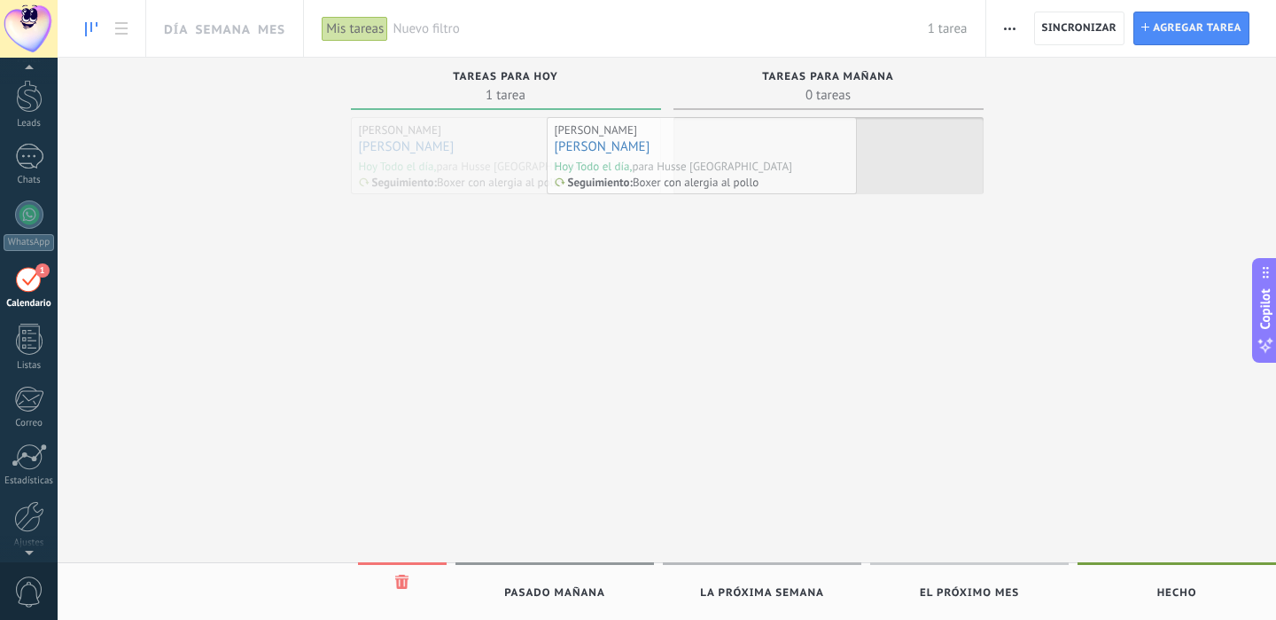  What do you see at coordinates (829, 78) in the screenshot?
I see `div: Tareas para mañana` at bounding box center [829, 78].